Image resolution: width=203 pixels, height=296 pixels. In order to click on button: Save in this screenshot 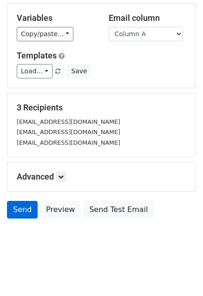, I will do `click(79, 71)`.